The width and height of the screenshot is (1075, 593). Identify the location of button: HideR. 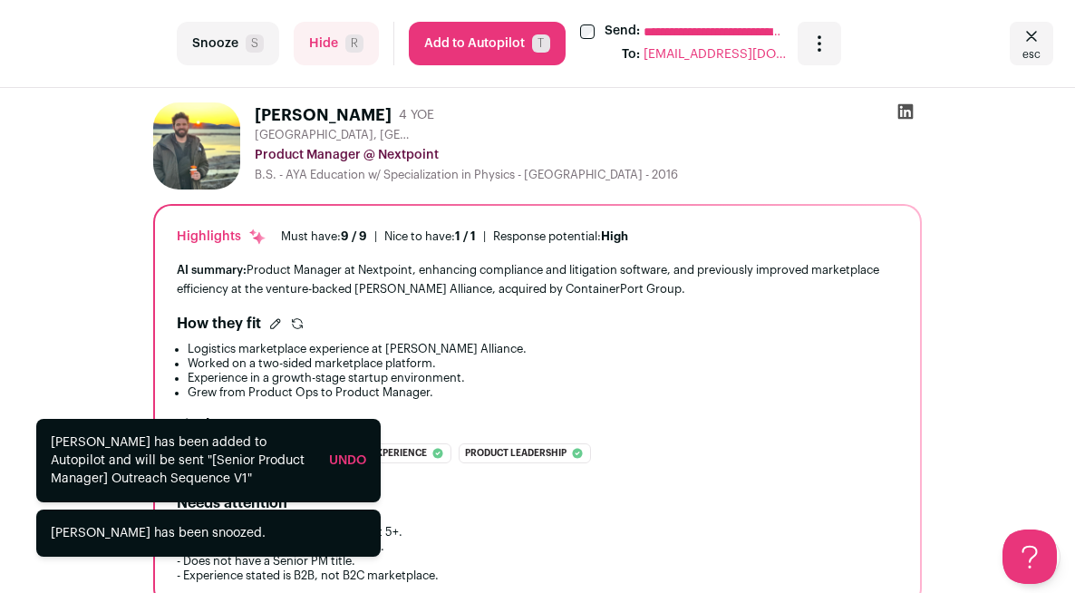
(336, 43).